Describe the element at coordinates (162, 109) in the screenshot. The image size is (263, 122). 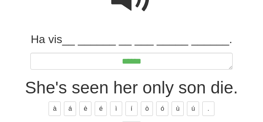
I see `button: ó` at that location.